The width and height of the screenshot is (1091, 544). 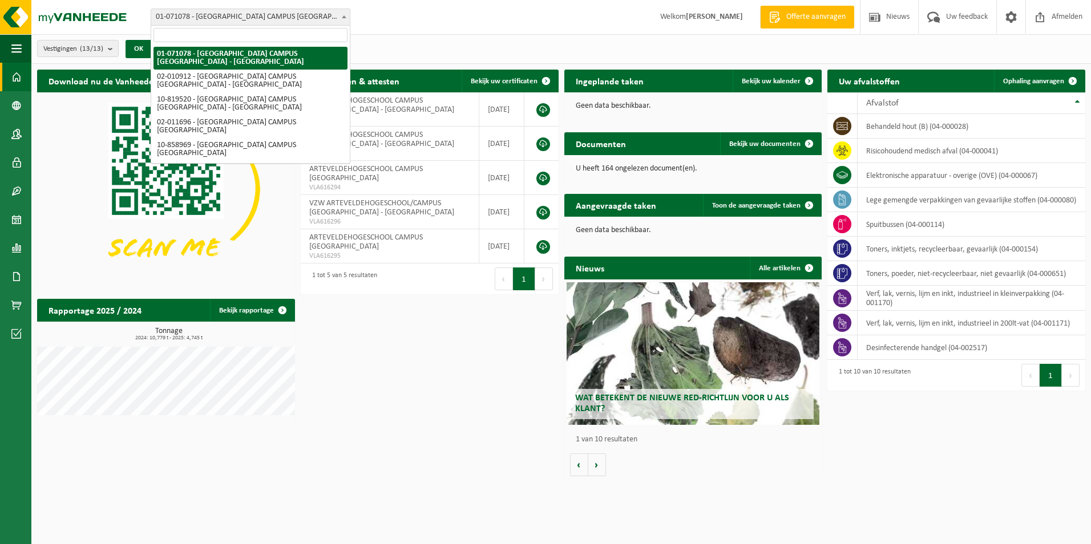 What do you see at coordinates (590, 267) in the screenshot?
I see `h2: Nieuws` at bounding box center [590, 267].